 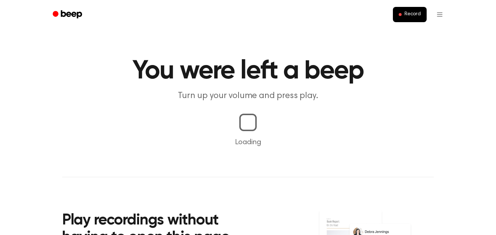 I want to click on a: Beep, so click(x=68, y=15).